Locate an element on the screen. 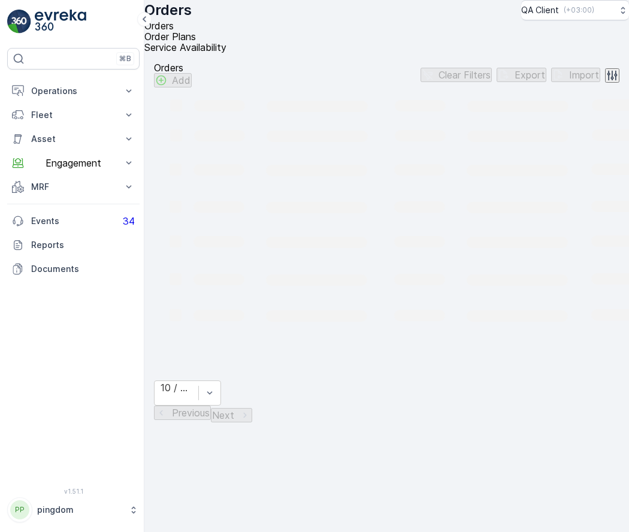  button: Previous is located at coordinates (182, 413).